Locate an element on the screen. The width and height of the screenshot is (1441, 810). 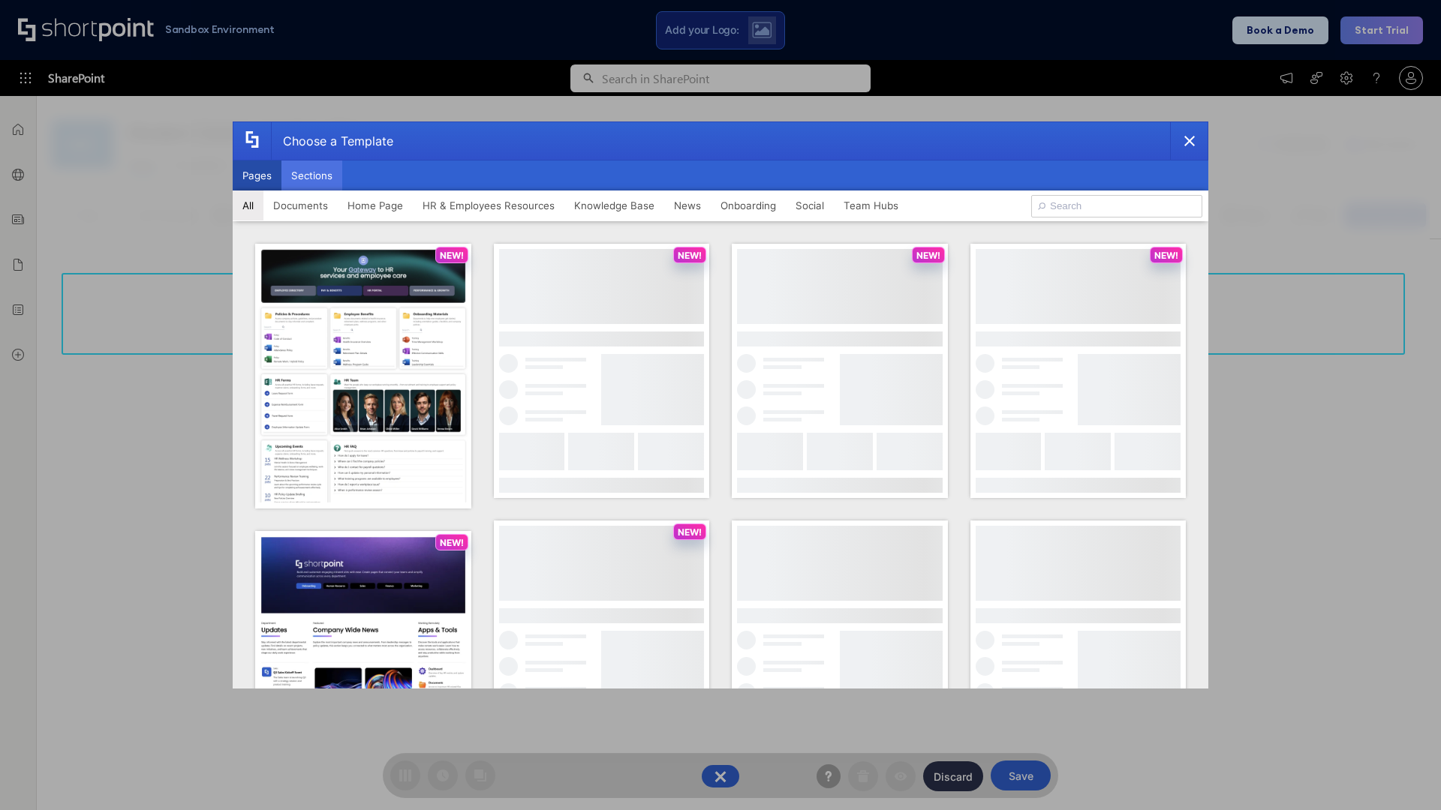
div: template selector is located at coordinates (720, 405).